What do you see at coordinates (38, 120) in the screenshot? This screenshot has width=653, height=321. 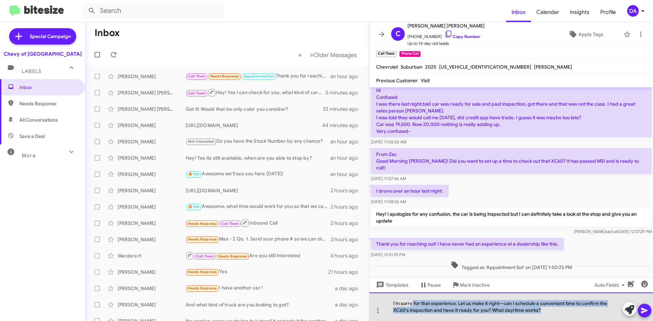 I see `span: All Conversations` at bounding box center [38, 120].